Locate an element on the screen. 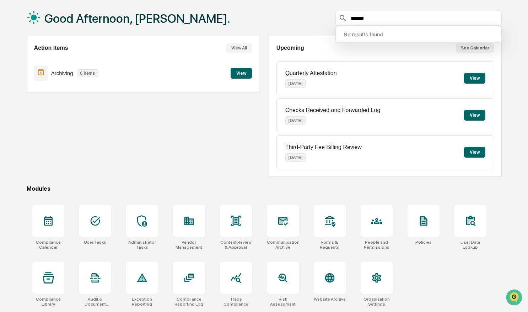 This screenshot has height=312, width=528. div: Administrator Tasks is located at coordinates (142, 245).